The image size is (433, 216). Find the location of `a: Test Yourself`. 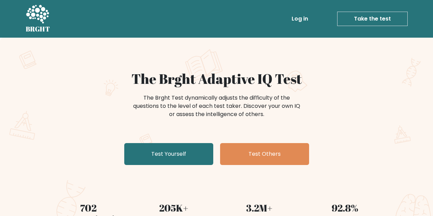

a: Test Yourself is located at coordinates (169, 154).